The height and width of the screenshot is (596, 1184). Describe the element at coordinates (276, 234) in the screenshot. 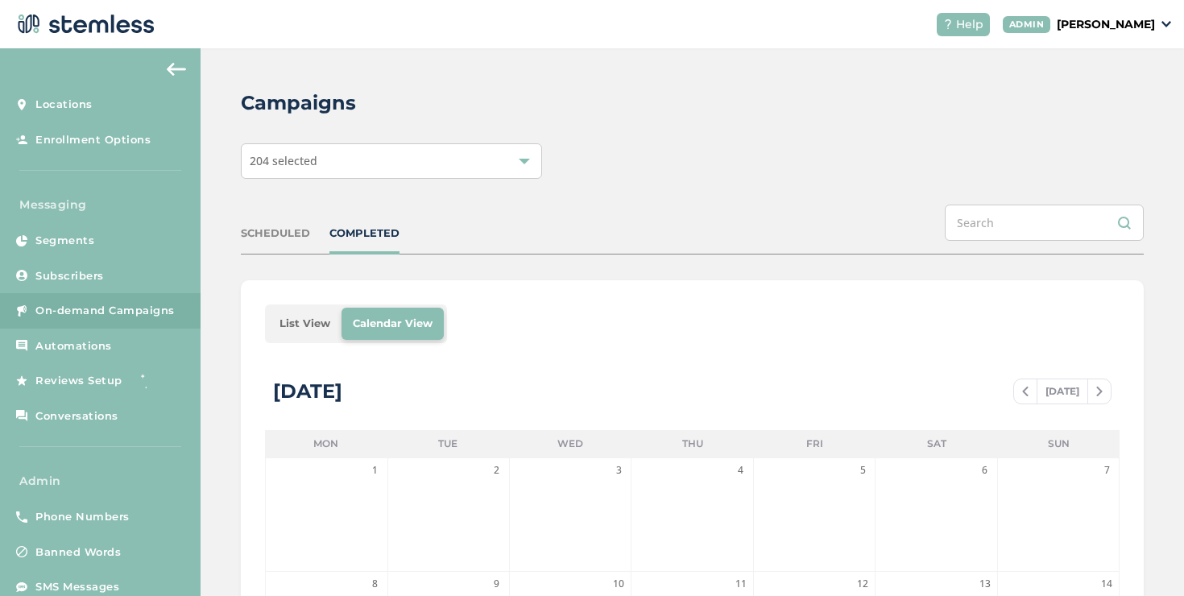

I see `div: SCHEDULED` at that location.